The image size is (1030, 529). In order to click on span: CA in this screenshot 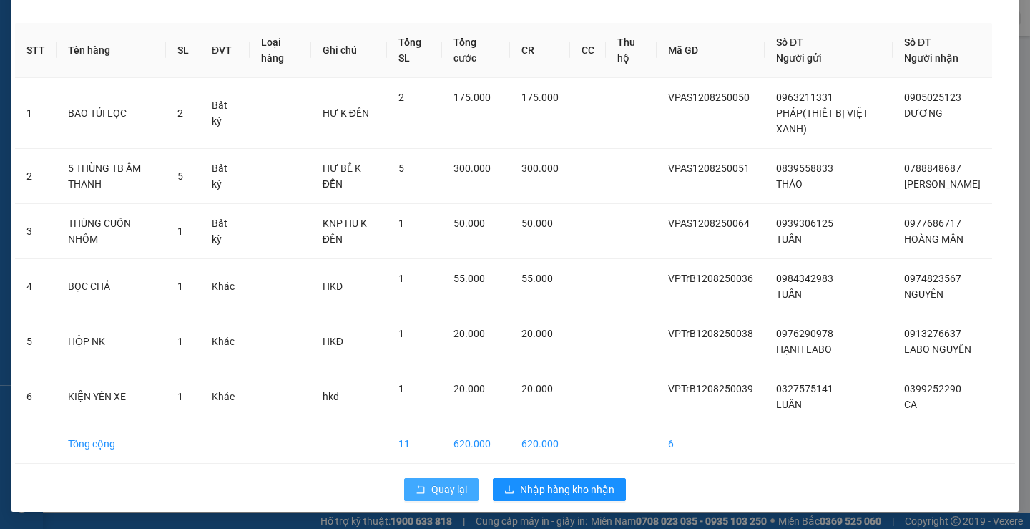, I will do `click(911, 404)`.